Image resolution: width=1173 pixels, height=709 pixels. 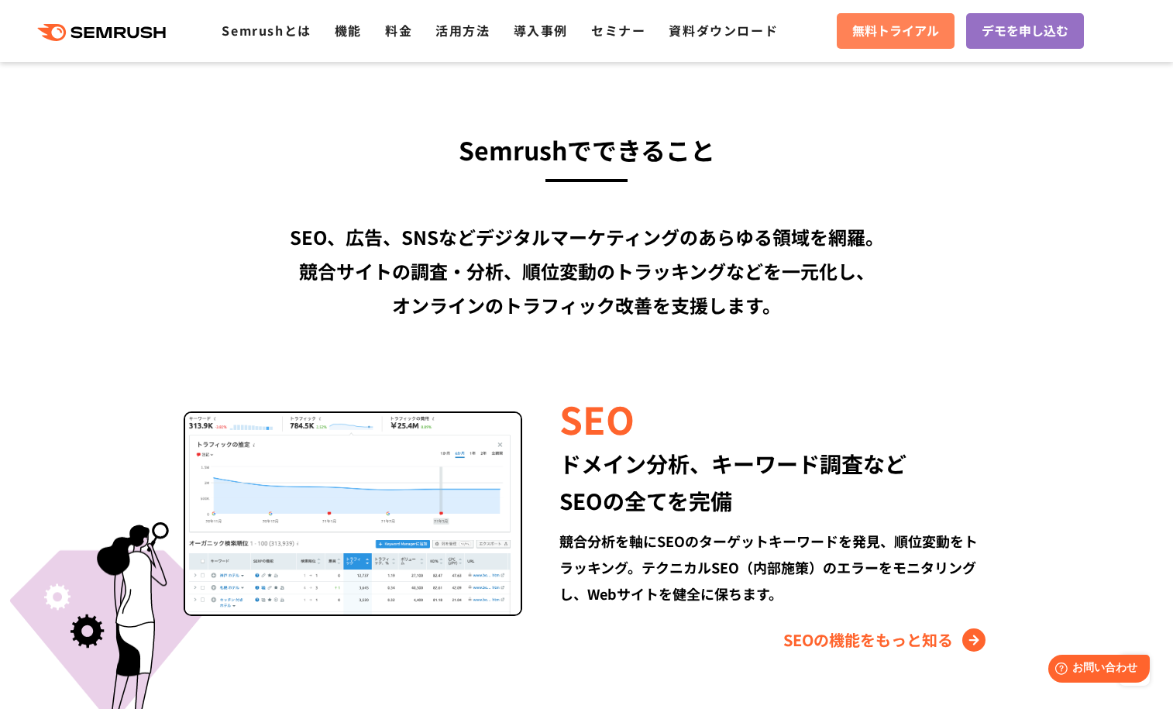 What do you see at coordinates (774, 482) in the screenshot?
I see `div: ドメイン分析、キーワード調査など SEOの全てを完備` at bounding box center [774, 482].